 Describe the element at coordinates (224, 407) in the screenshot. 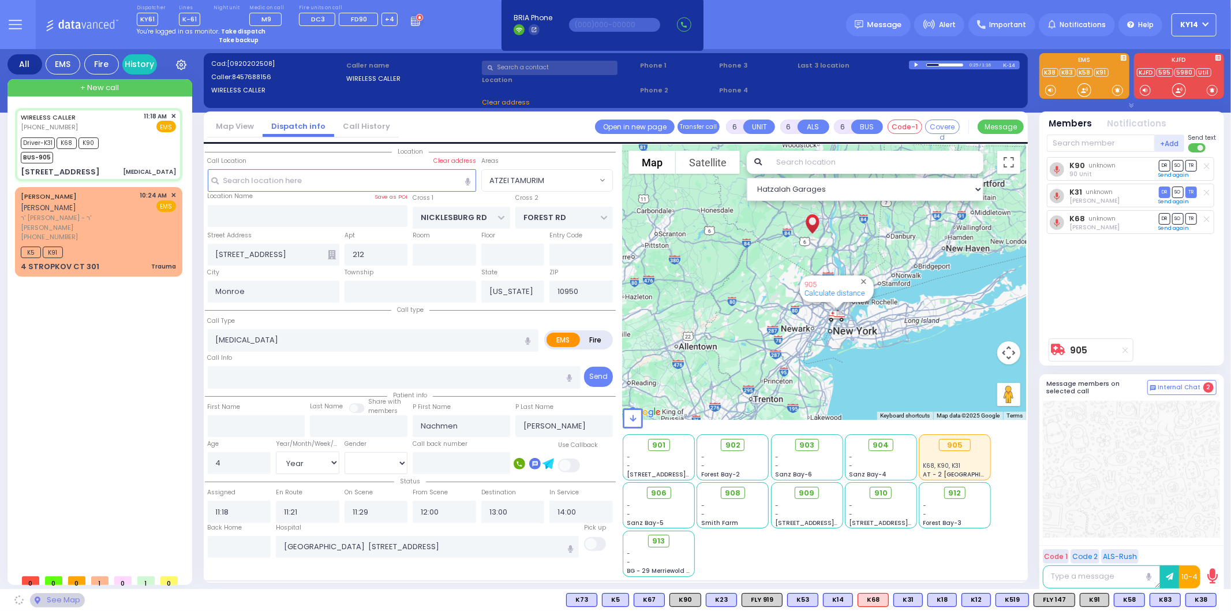

I see `label: First Name` at that location.